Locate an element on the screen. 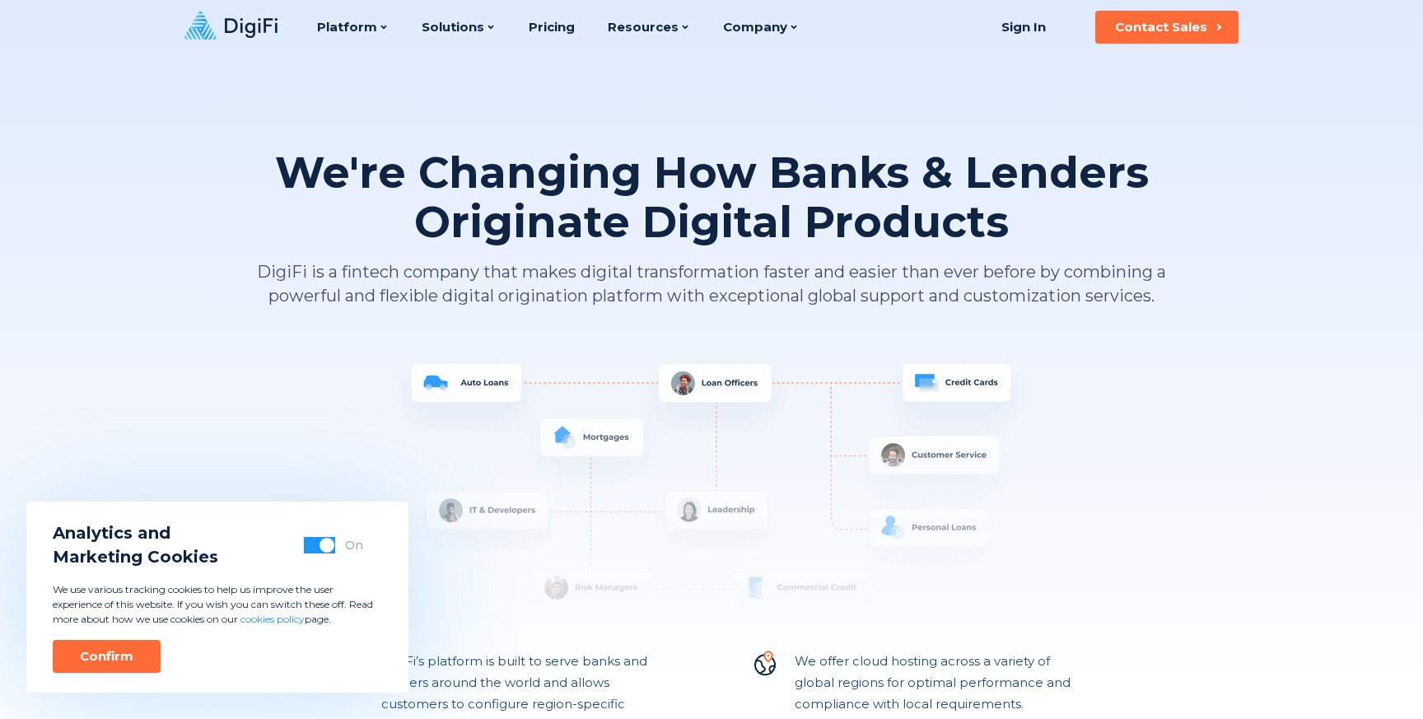 Image resolution: width=1423 pixels, height=719 pixels. p: We use various tracking cookies to help us improve the user experience of this website. If you wi... is located at coordinates (217, 604).